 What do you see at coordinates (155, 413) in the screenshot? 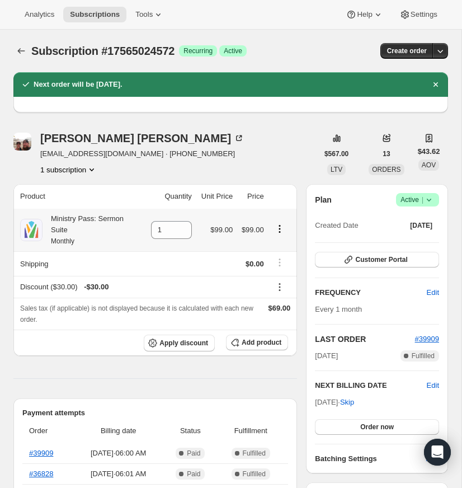
I see `h2: Payment attempts` at bounding box center [155, 413].